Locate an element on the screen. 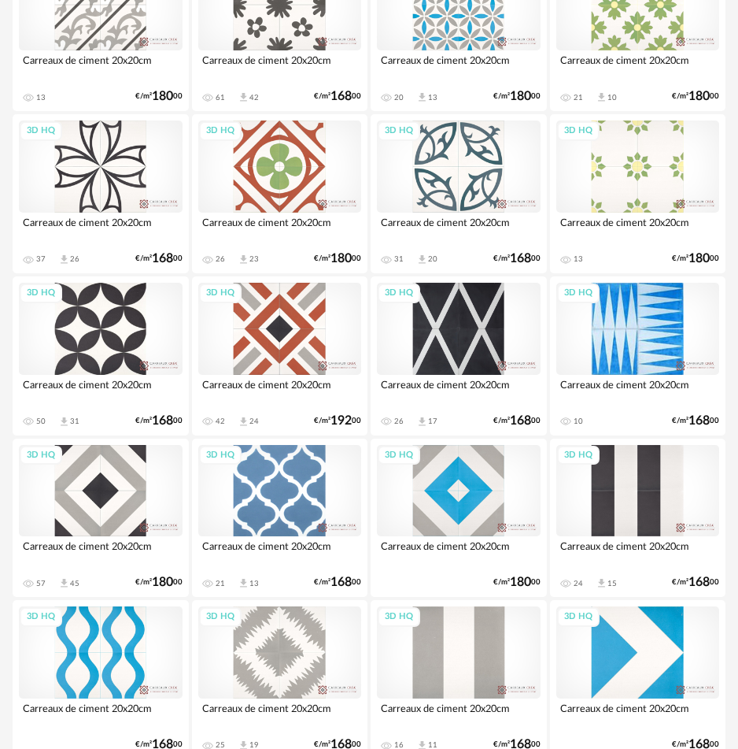 This screenshot has height=749, width=738. div: 57 is located at coordinates (41, 583).